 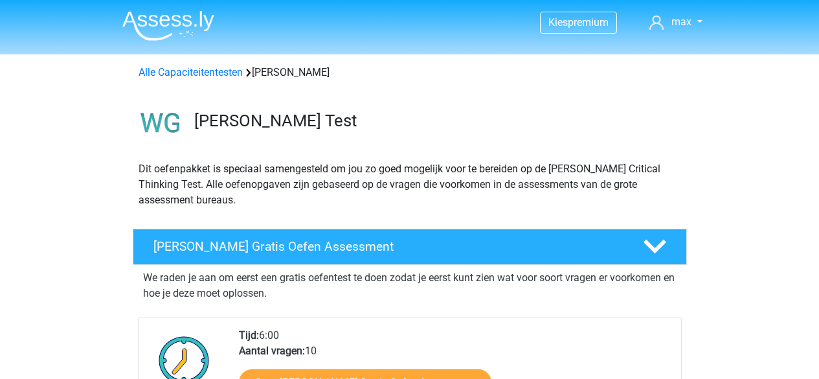 I want to click on a: Kiespremium, so click(x=578, y=22).